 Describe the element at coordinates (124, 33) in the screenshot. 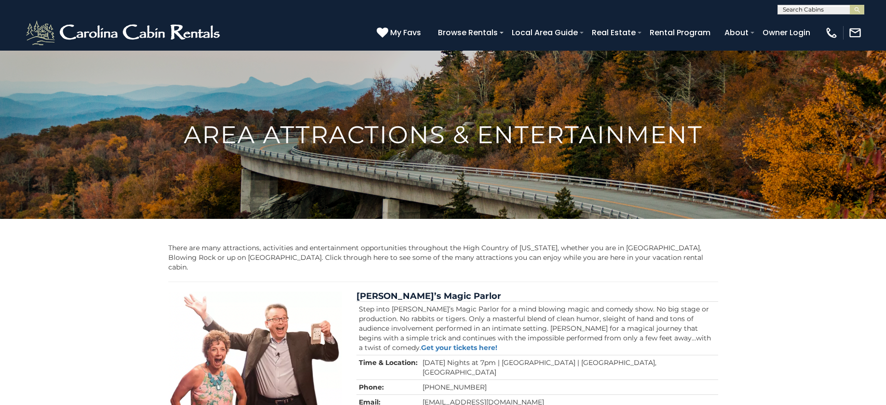

I see `img: White-1-2.png` at that location.